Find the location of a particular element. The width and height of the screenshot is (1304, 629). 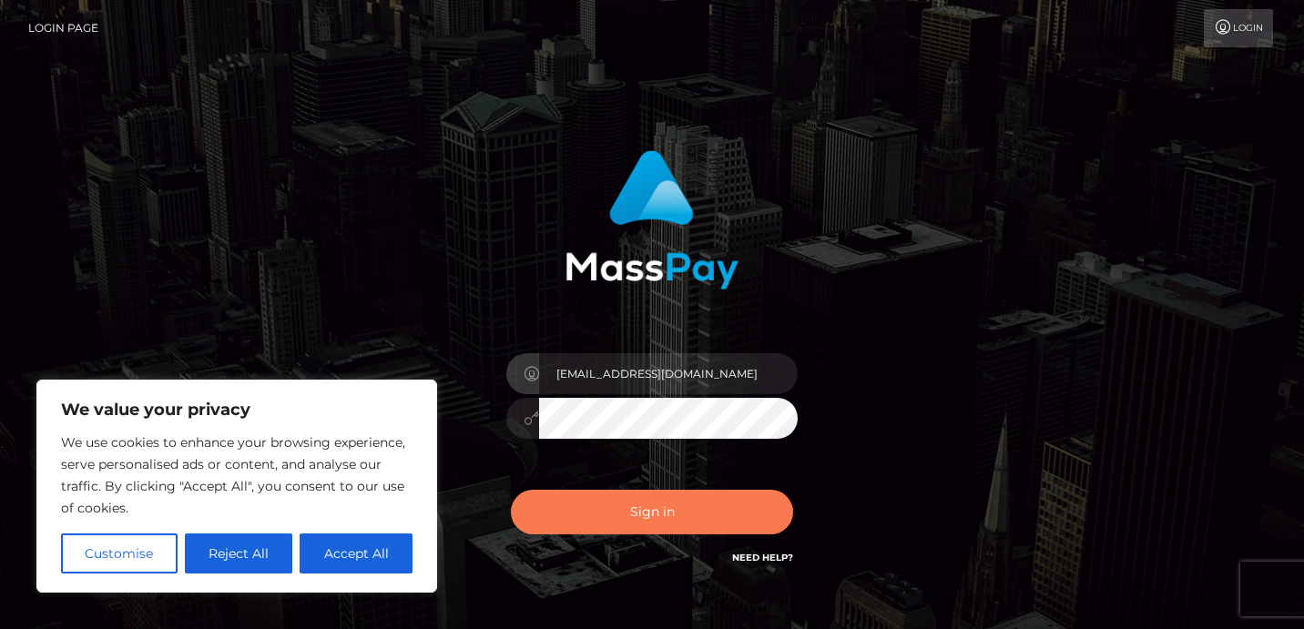

a: Need Help? is located at coordinates (762, 557).